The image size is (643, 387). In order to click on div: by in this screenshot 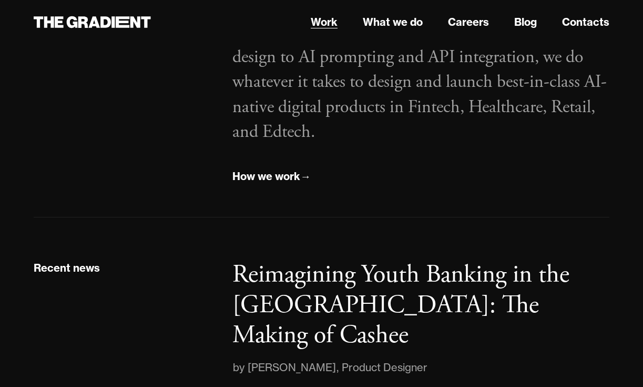, I will do `click(240, 367)`.